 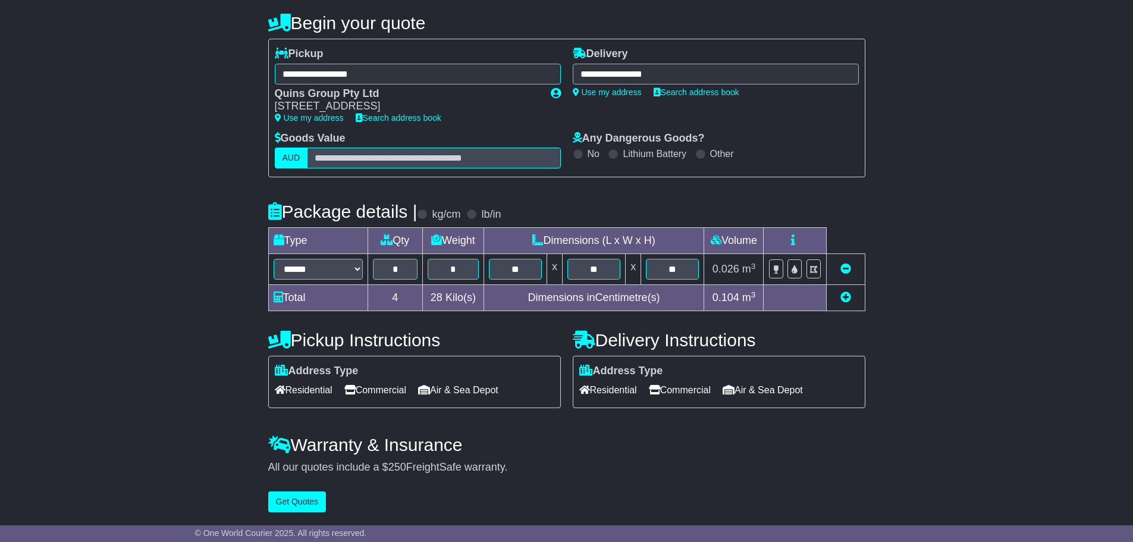 I want to click on td: Volume, so click(x=734, y=241).